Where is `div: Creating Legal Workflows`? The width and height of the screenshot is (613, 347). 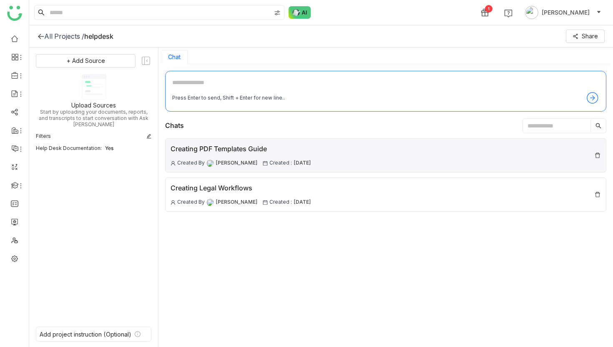 div: Creating Legal Workflows is located at coordinates (240, 188).